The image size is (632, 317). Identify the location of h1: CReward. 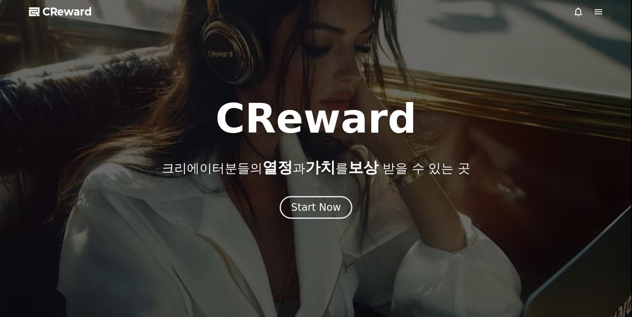
(316, 119).